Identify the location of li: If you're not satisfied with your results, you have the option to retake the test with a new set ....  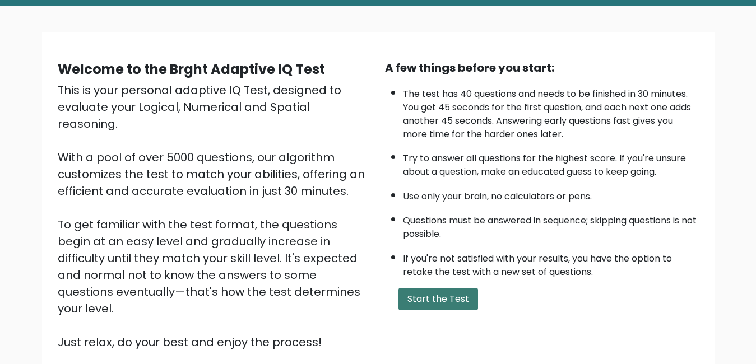
(551, 263).